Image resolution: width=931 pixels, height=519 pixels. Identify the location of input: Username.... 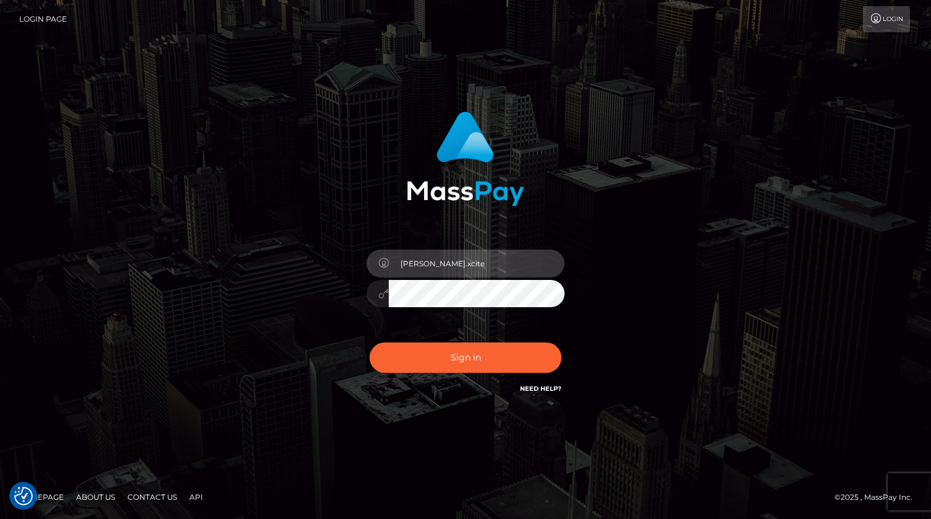
(477, 263).